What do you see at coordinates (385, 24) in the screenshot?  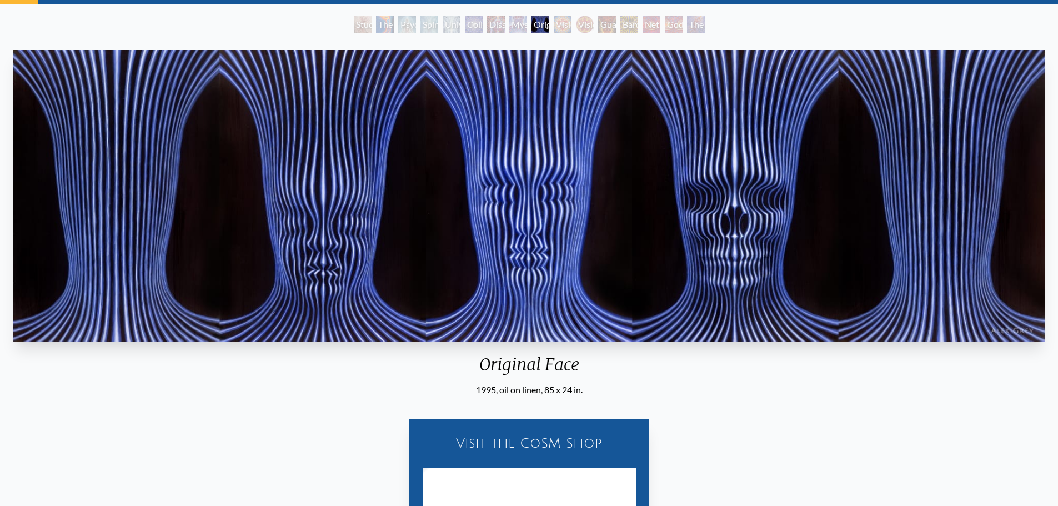 I see `div: The Torch` at bounding box center [385, 24].